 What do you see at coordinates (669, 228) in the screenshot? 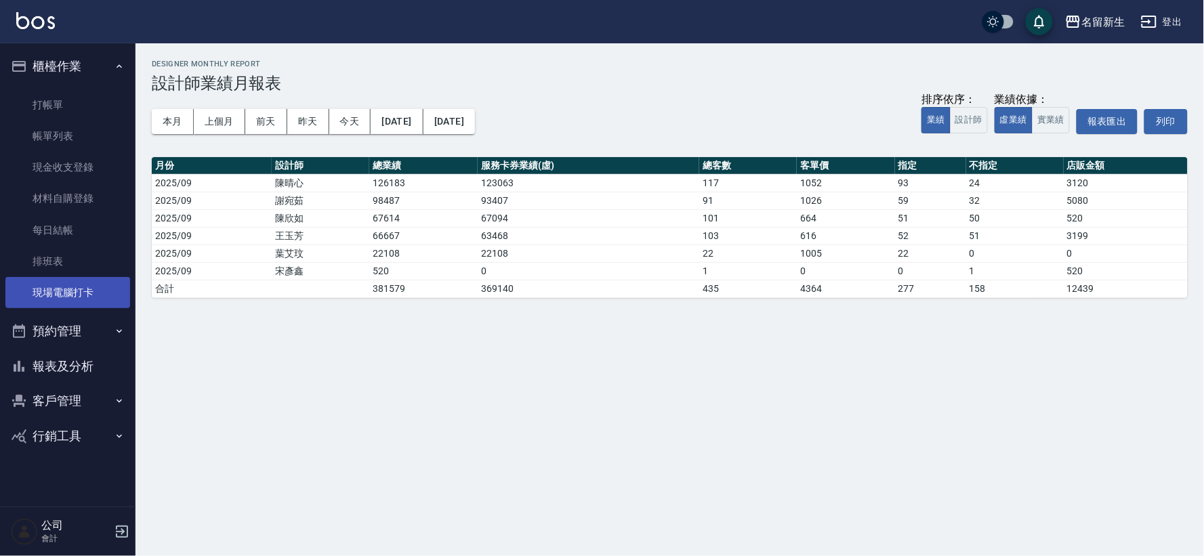
I see `table: a dense table` at bounding box center [669, 228].